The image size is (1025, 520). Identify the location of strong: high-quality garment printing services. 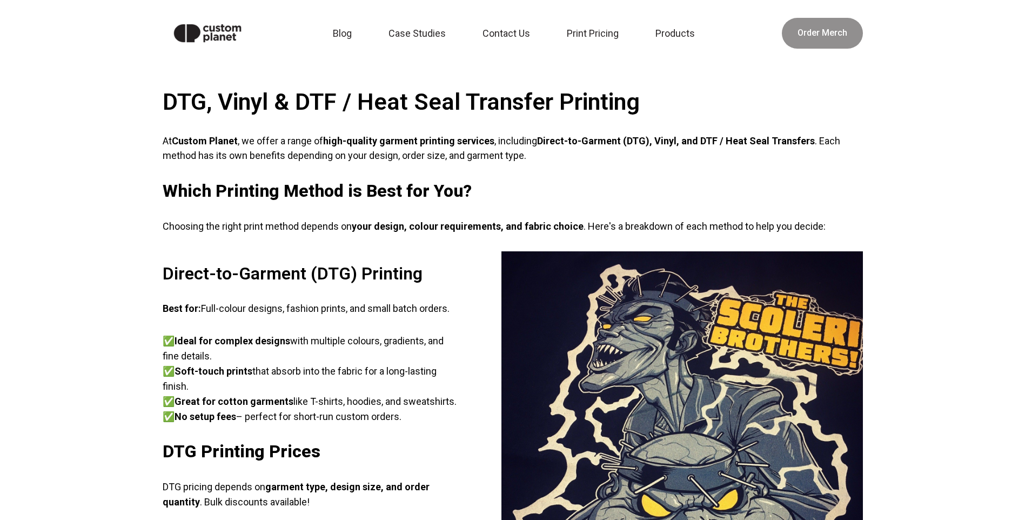
(409, 141).